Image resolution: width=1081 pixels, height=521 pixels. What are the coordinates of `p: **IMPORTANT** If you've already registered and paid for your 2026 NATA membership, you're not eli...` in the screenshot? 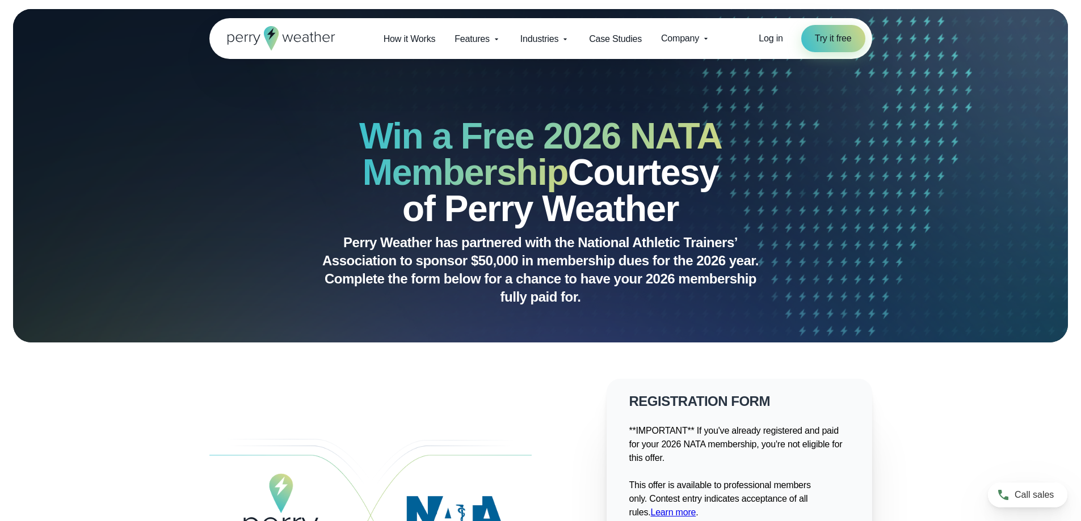 It's located at (739, 472).